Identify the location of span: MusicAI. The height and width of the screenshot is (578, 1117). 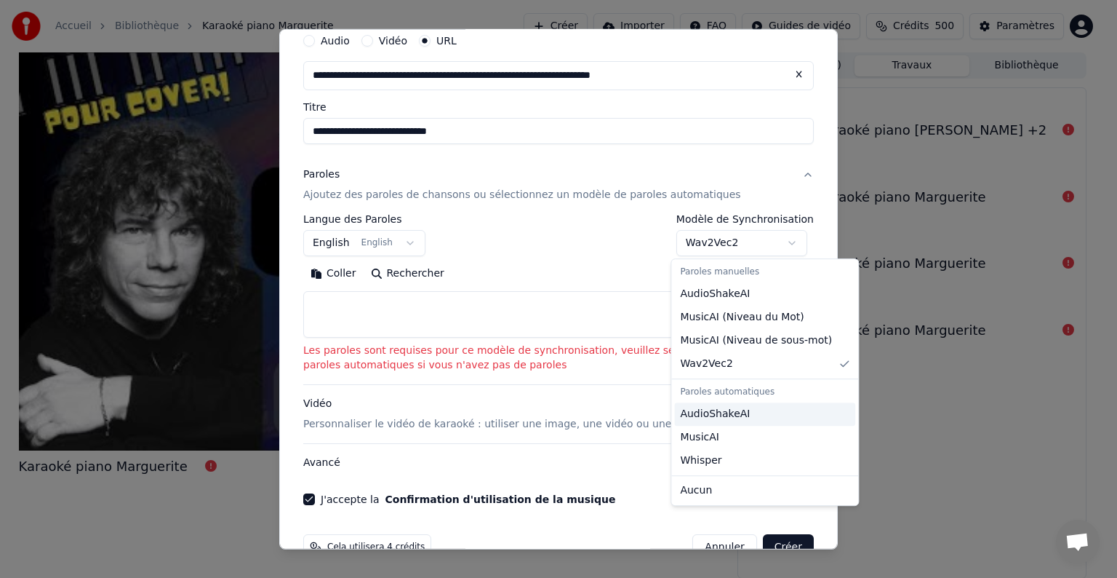
(700, 437).